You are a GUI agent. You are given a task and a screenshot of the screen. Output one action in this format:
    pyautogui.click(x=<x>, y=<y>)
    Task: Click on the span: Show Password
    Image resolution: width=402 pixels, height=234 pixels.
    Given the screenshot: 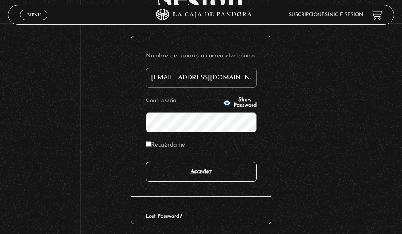 What is the action you would take?
    pyautogui.click(x=245, y=103)
    